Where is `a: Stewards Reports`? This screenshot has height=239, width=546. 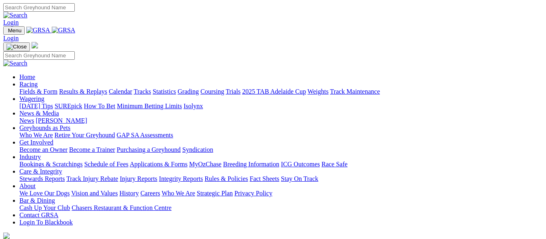
a: Stewards Reports is located at coordinates (42, 178).